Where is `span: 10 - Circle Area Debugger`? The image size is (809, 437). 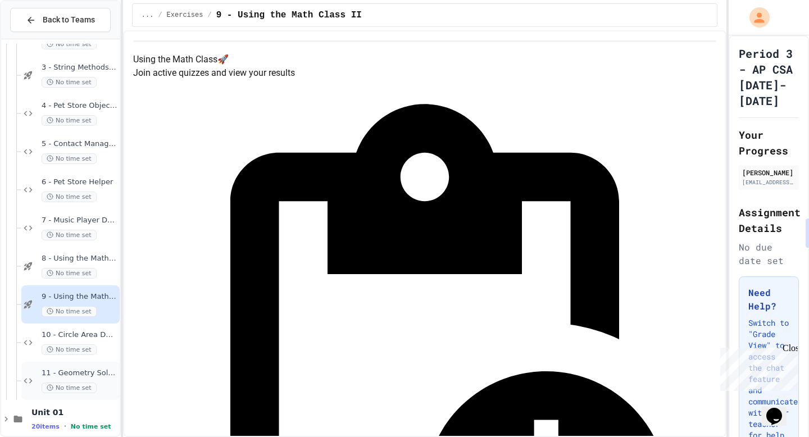
span: 10 - Circle Area Debugger is located at coordinates (79, 335).